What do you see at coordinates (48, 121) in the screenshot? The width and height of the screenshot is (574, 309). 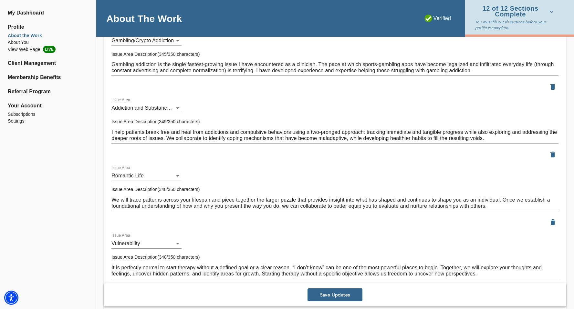 I see `li: Settings` at bounding box center [48, 121].